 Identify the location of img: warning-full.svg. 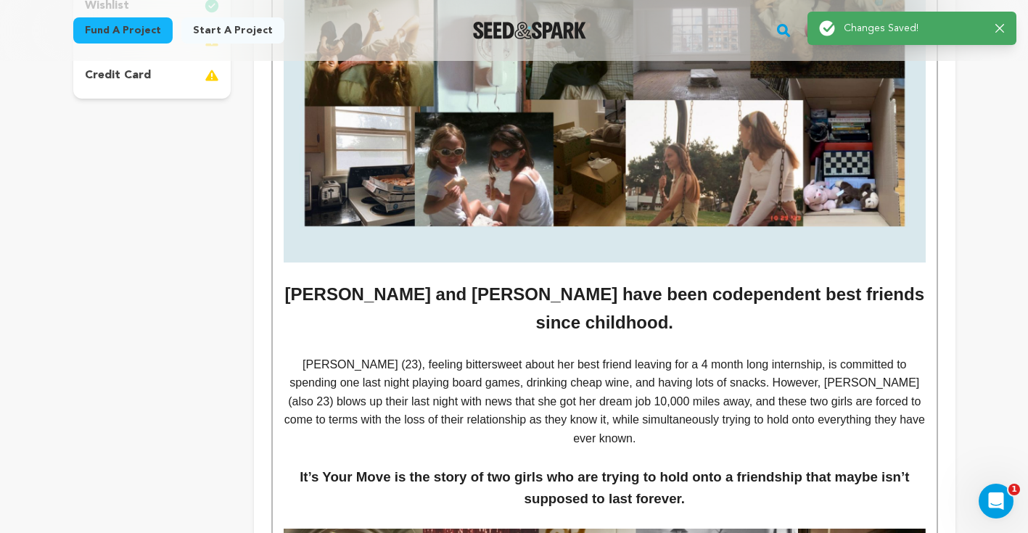
(212, 75).